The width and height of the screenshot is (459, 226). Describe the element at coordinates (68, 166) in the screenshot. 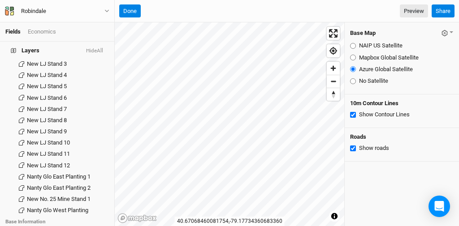

I see `div: New LJ Stand 12` at that location.